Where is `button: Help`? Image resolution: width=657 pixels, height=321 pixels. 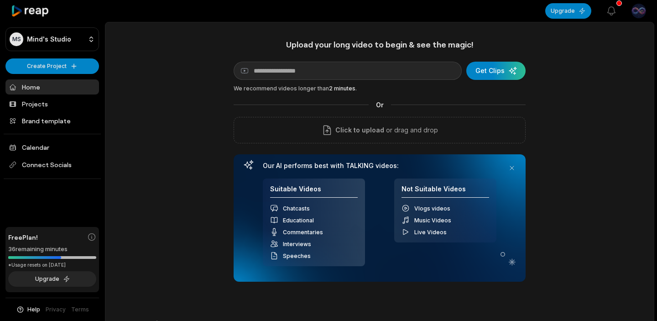 button: Help is located at coordinates (28, 309).